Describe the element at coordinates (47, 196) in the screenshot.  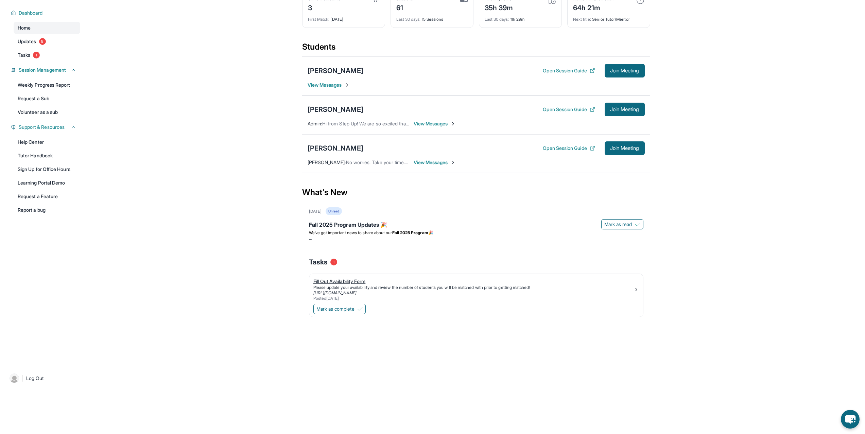
I see `a: Request a Feature` at that location.